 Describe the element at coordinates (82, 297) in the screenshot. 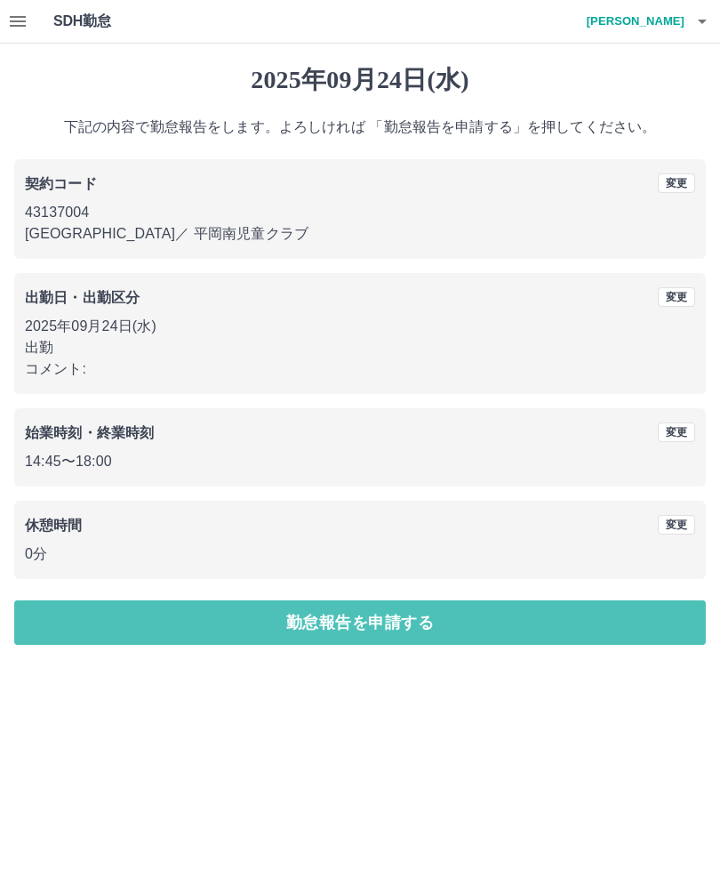

I see `b: 出勤日・出勤区分` at that location.